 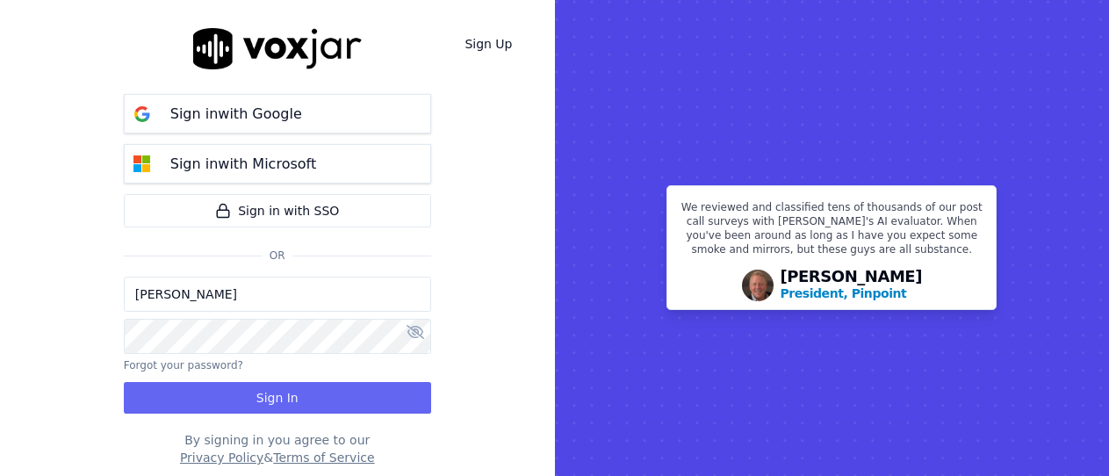 What do you see at coordinates (758, 285) in the screenshot?
I see `img: Avatar` at bounding box center [758, 285].